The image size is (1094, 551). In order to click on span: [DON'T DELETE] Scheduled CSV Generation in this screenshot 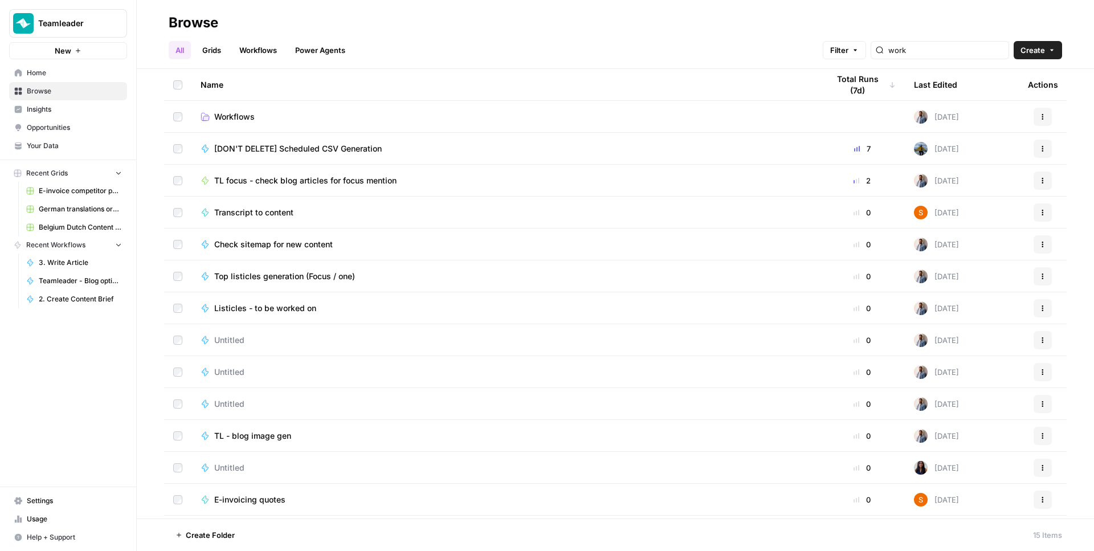, I will do `click(298, 149)`.